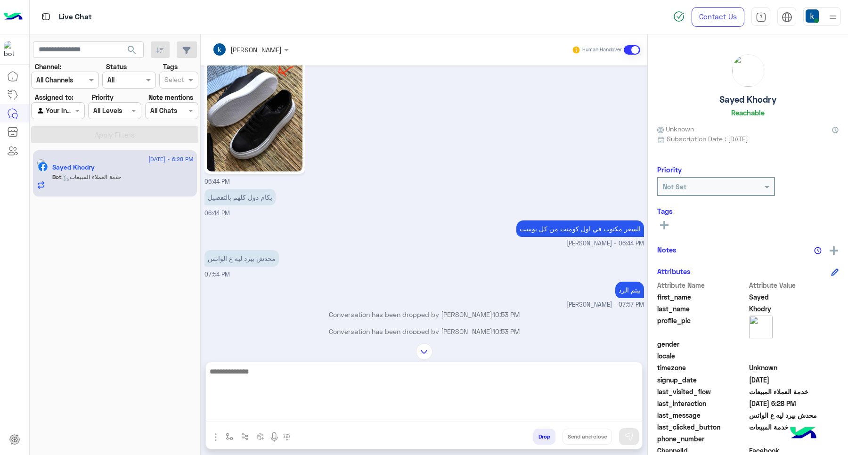  Describe the element at coordinates (670, 170) in the screenshot. I see `h6: Priority` at that location.